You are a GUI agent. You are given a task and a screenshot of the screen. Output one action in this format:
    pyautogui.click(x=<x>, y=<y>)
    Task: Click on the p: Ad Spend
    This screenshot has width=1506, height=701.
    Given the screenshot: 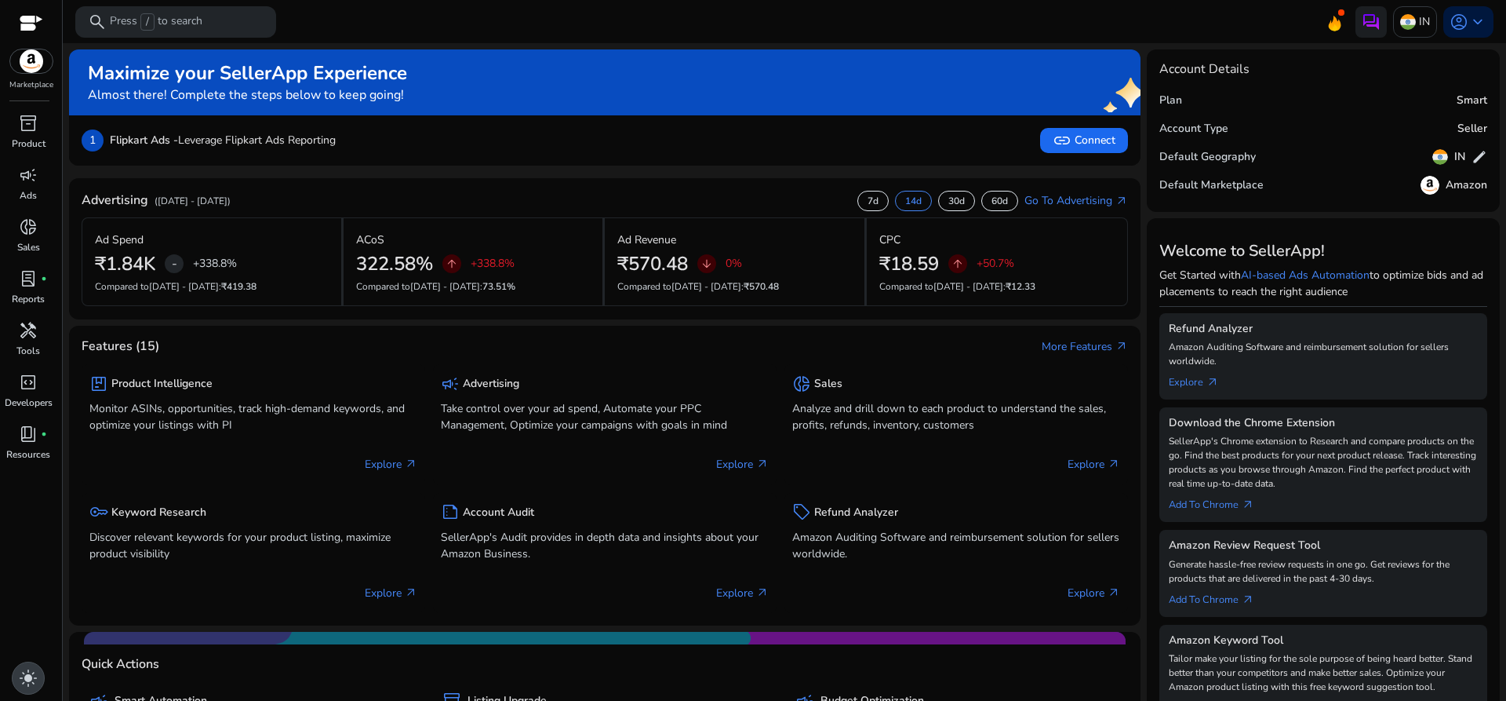 What is the action you would take?
    pyautogui.click(x=119, y=239)
    